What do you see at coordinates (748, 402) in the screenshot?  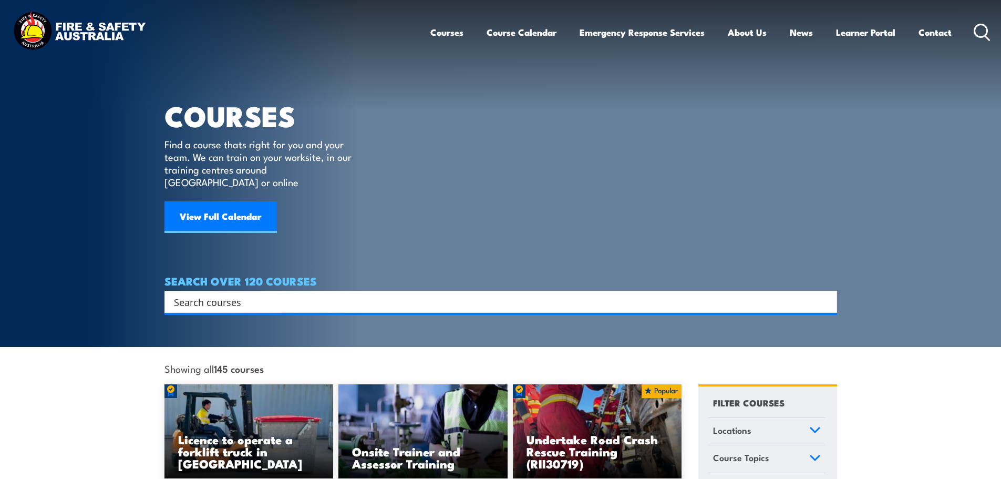 I see `h4: FILTER COURSES` at bounding box center [748, 402].